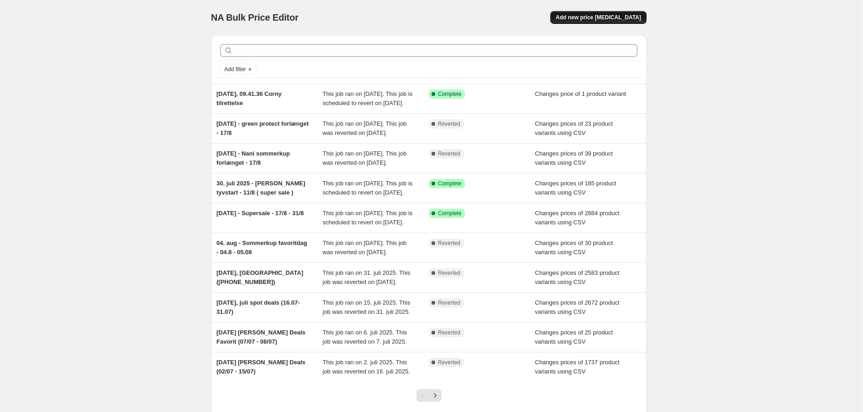  What do you see at coordinates (367, 367) in the screenshot?
I see `span: This job ran on 2. juli 2025. This job was reverted on 16. juli 2025.` at bounding box center [367, 367].